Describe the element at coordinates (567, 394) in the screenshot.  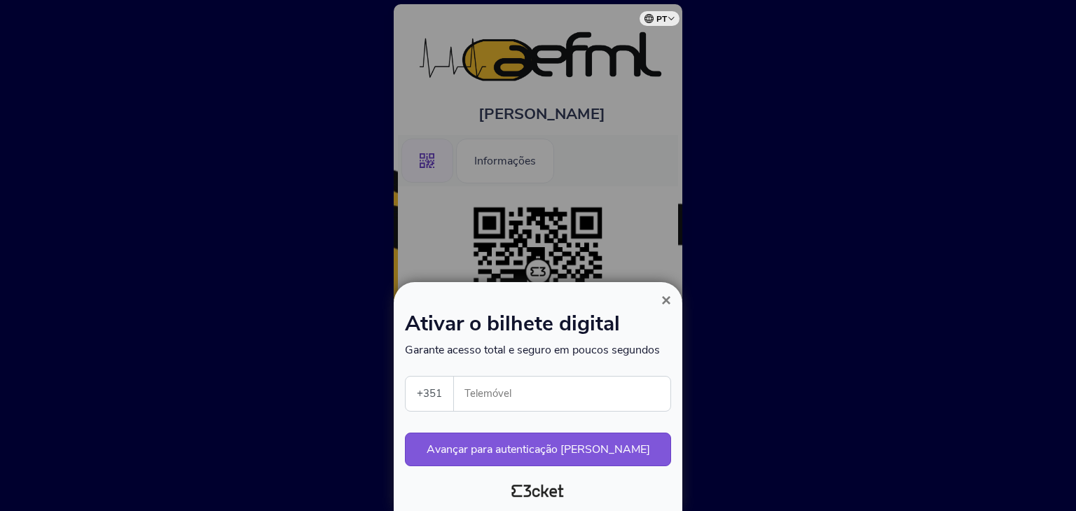
I see `input: Telemóvel` at that location.